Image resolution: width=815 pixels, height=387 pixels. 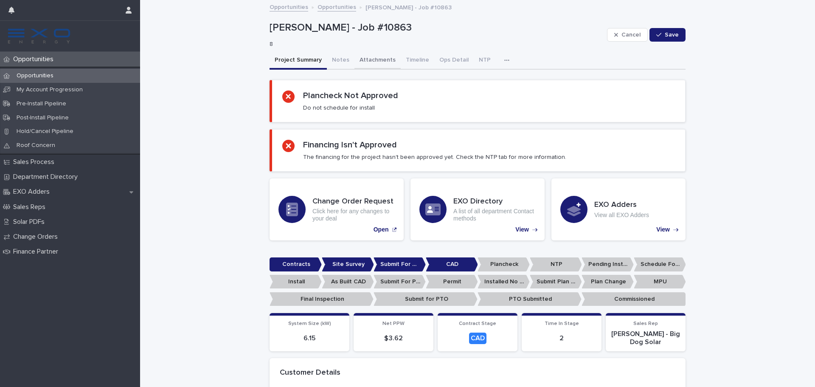 What do you see at coordinates (399, 281) in the screenshot?
I see `p: Submit For Permit` at bounding box center [399, 281].